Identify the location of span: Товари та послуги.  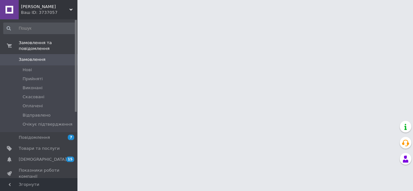
(39, 149).